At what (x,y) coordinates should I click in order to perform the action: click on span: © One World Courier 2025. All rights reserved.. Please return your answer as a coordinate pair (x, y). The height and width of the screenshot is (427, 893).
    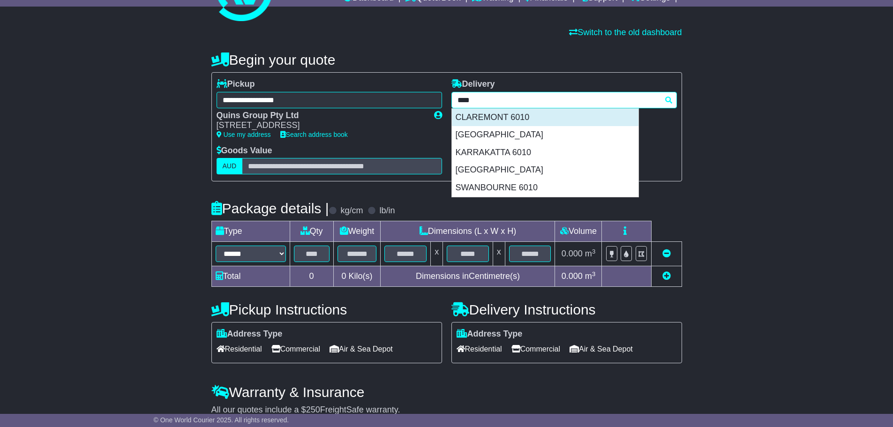
    Looking at the image, I should click on (221, 420).